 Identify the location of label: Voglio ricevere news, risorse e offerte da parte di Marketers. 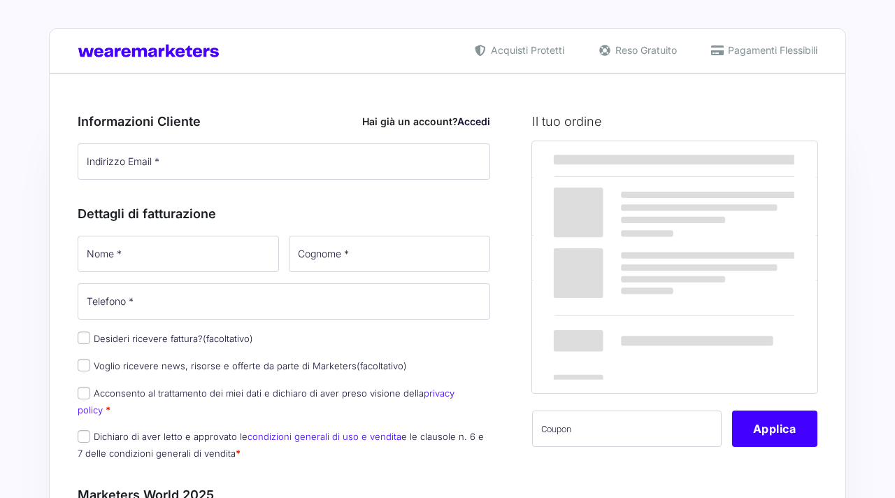
(242, 366).